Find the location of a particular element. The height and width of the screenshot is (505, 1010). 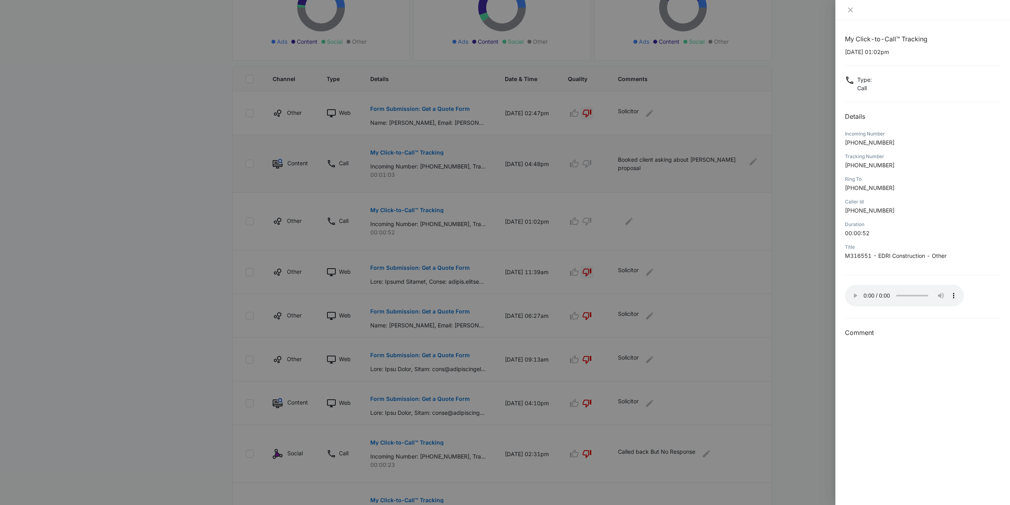

button: Close is located at coordinates (851, 10).